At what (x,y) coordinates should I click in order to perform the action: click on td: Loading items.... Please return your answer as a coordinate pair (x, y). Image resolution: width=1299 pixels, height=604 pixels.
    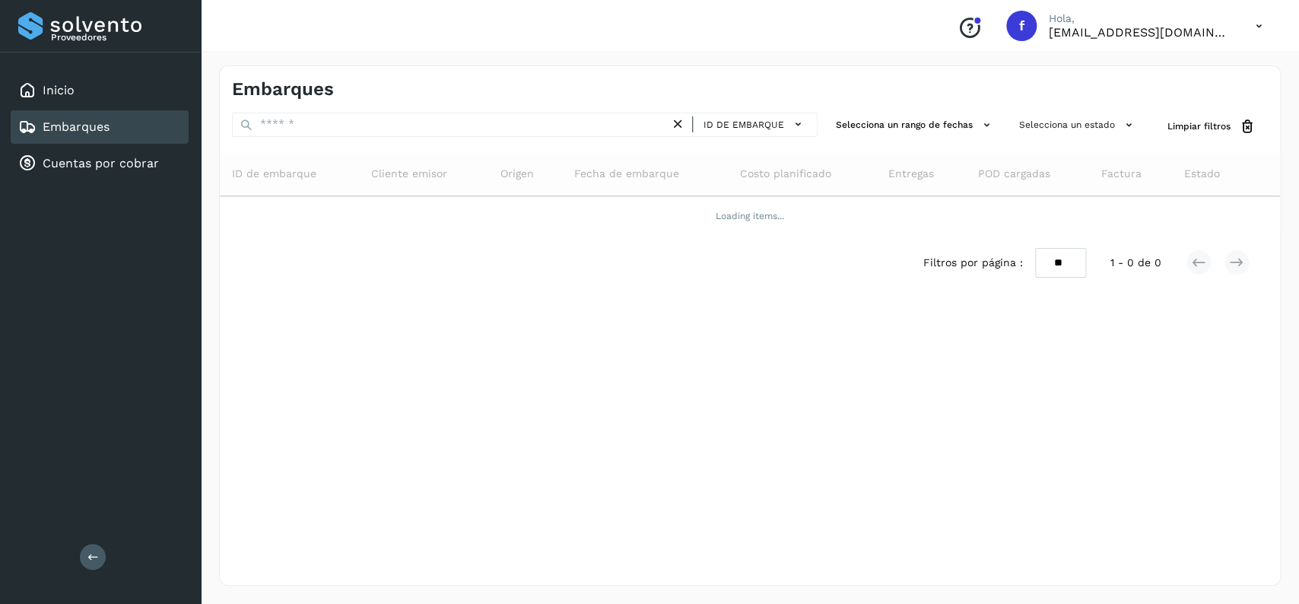
    Looking at the image, I should click on (750, 216).